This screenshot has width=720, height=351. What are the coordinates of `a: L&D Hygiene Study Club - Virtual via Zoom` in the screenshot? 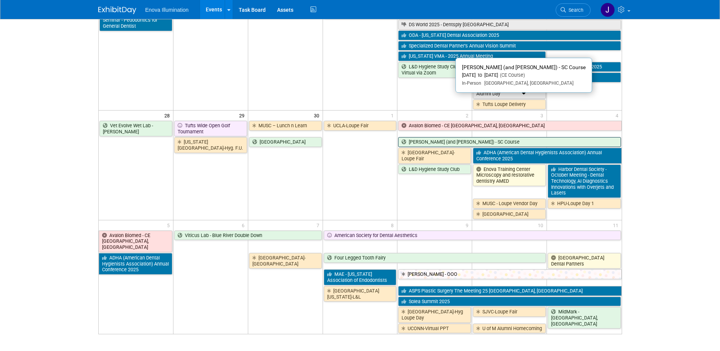 It's located at (435, 69).